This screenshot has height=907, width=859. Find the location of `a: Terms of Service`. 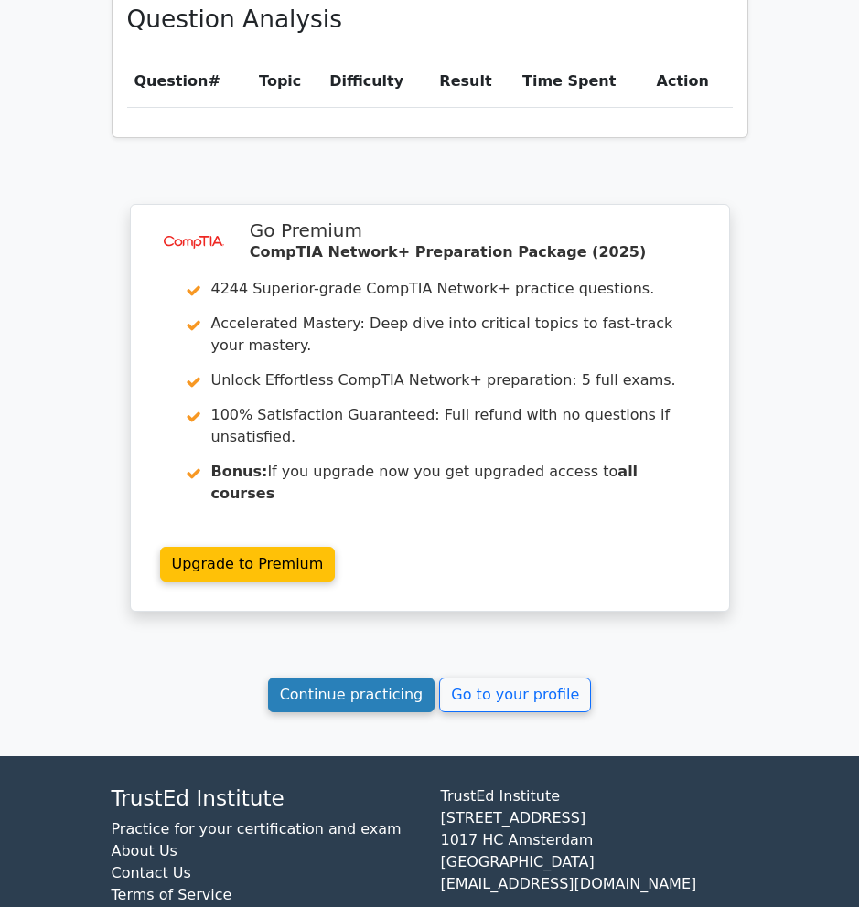

a: Terms of Service is located at coordinates (172, 895).